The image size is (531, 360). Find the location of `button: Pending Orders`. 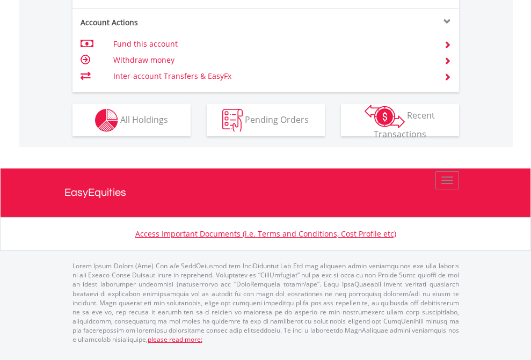

button: Pending Orders is located at coordinates (266, 120).